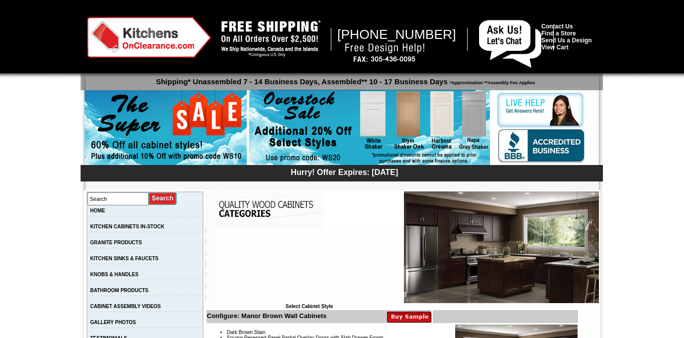 This screenshot has width=684, height=338. Describe the element at coordinates (267, 315) in the screenshot. I see `b: Configure: Manor Brown Wall Cabinets` at that location.